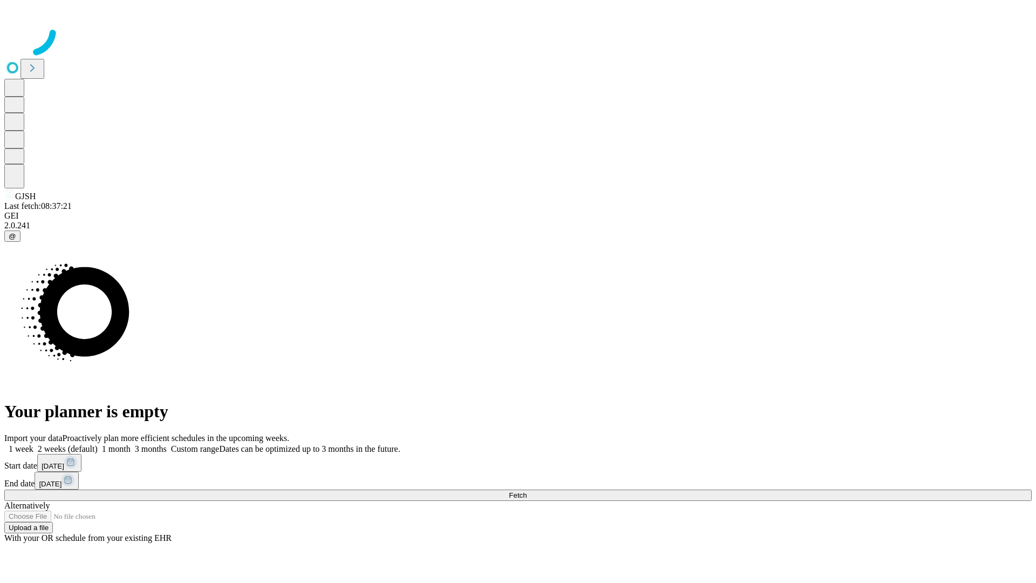 The image size is (1036, 583). What do you see at coordinates (309, 449) in the screenshot?
I see `span: Dates can be optimized up to 3 months in the future.` at bounding box center [309, 449].